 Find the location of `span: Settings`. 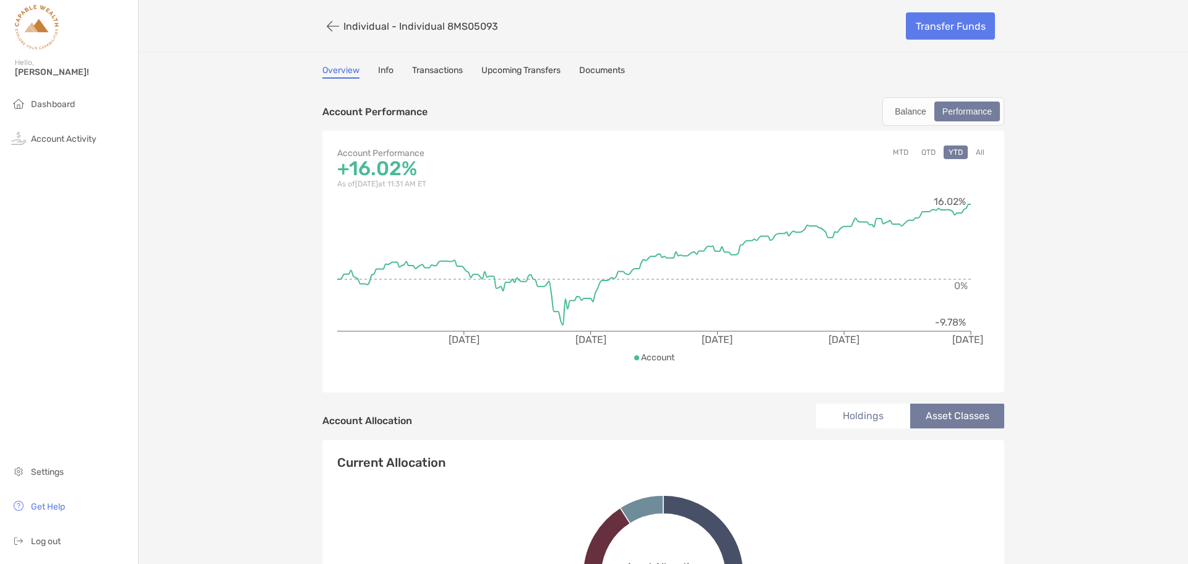

span: Settings is located at coordinates (47, 472).